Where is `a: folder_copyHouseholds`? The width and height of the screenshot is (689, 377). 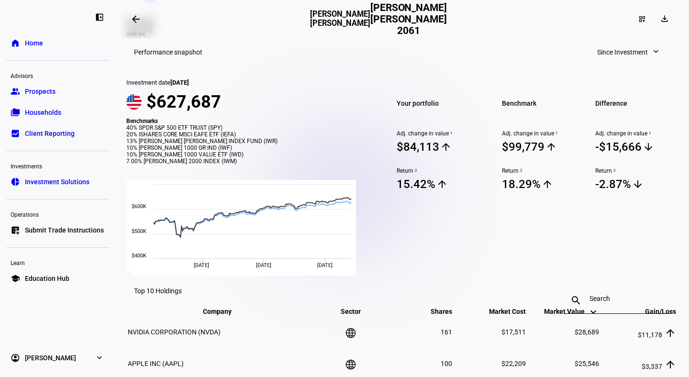
a: folder_copyHouseholds is located at coordinates (57, 112).